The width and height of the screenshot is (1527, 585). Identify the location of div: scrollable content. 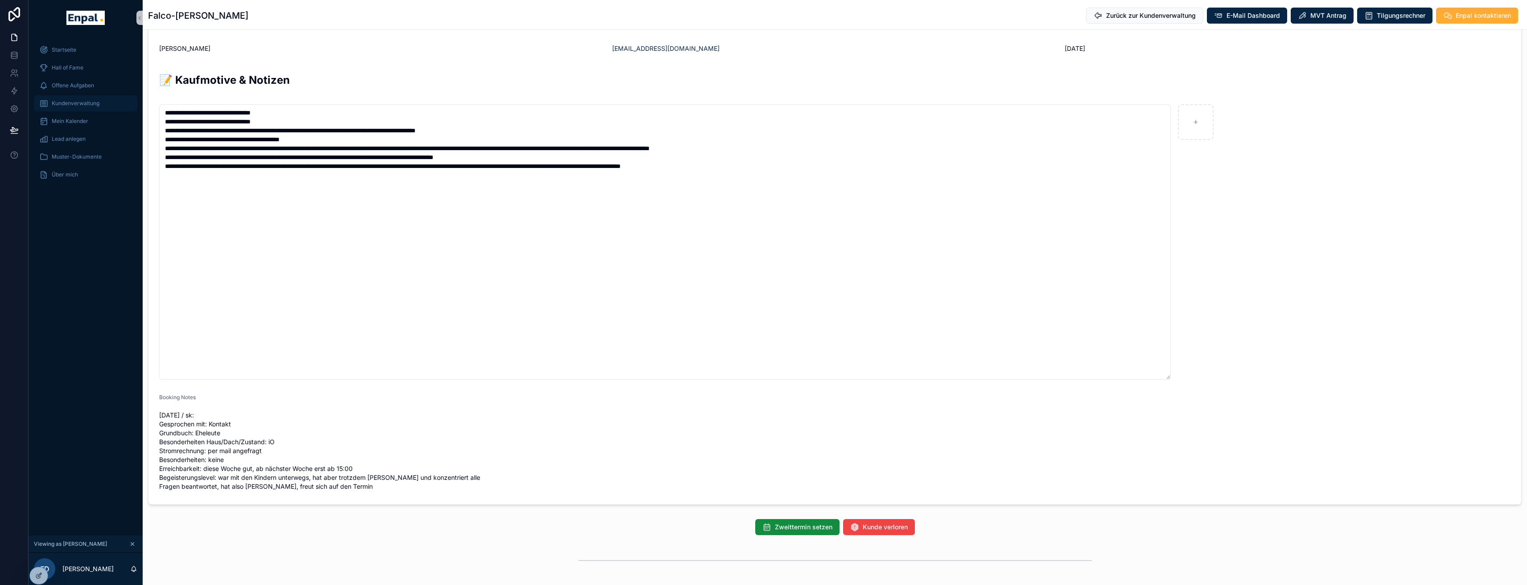
(86, 115).